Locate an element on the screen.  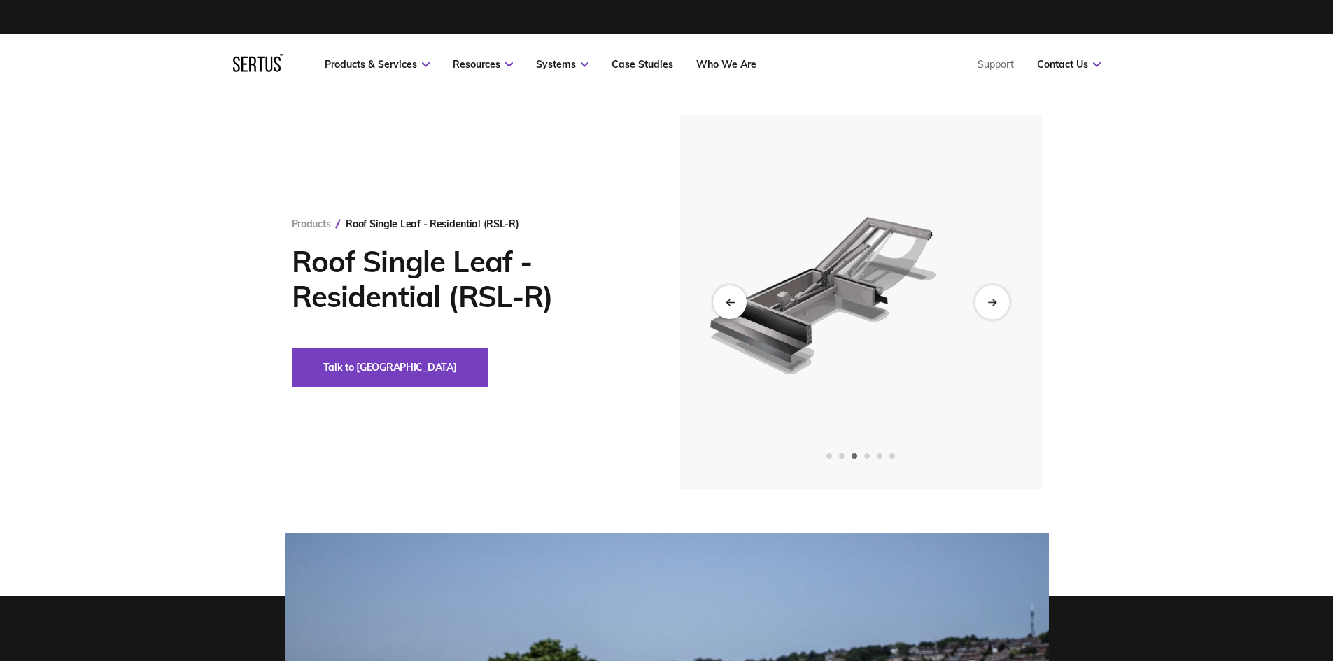
span: Go to slide 6 is located at coordinates (892, 456).